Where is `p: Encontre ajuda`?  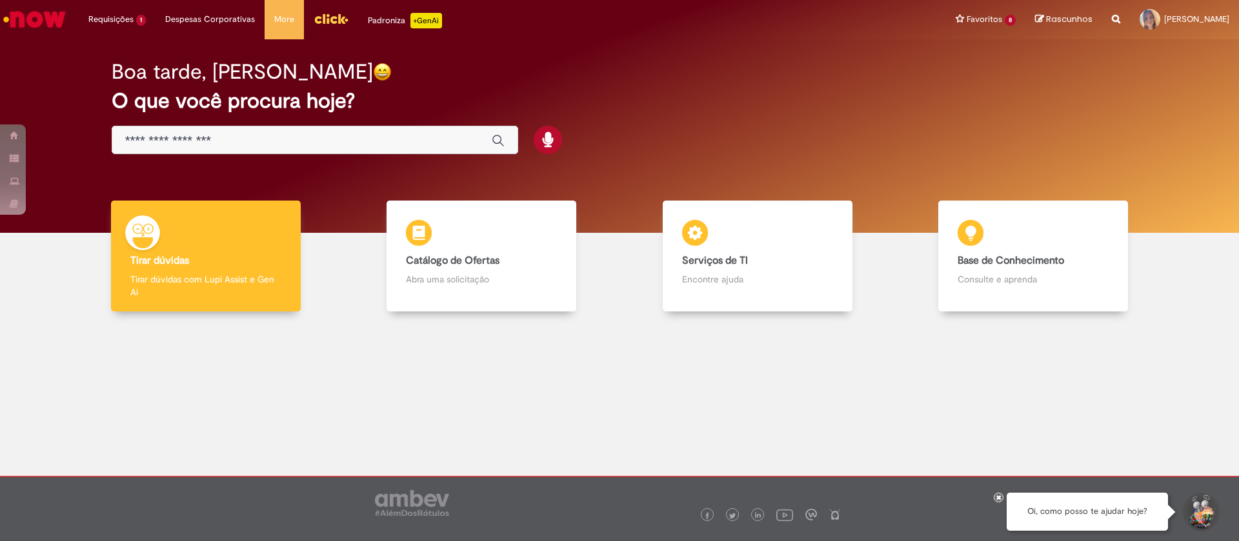
p: Encontre ajuda is located at coordinates (757, 279).